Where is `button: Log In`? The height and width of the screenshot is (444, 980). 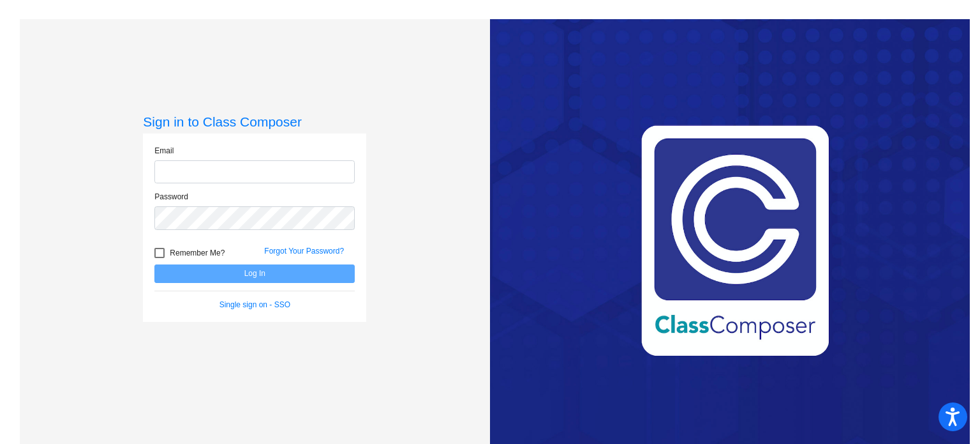 button: Log In is located at coordinates (255, 273).